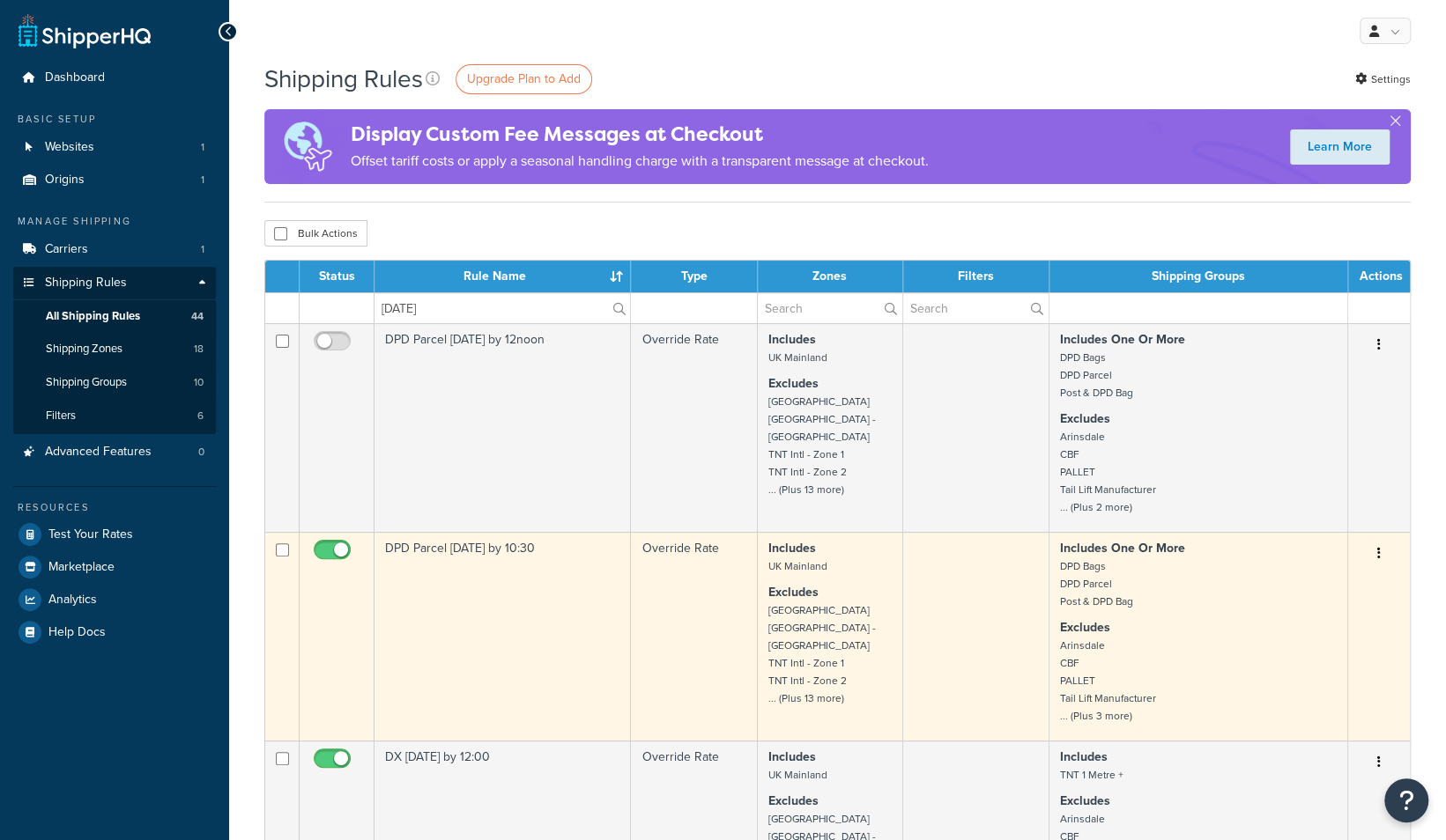 The height and width of the screenshot is (840, 1446). What do you see at coordinates (307, 146) in the screenshot?
I see `img: duties-banner-06bc72dcb5fe05cb3f9472aba00be2ae8eb53ab6f0d8bb03d382ba314ac3c341.png` at bounding box center [307, 146].